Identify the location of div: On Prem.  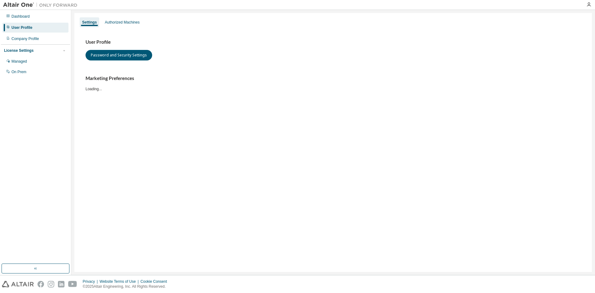
(19, 72).